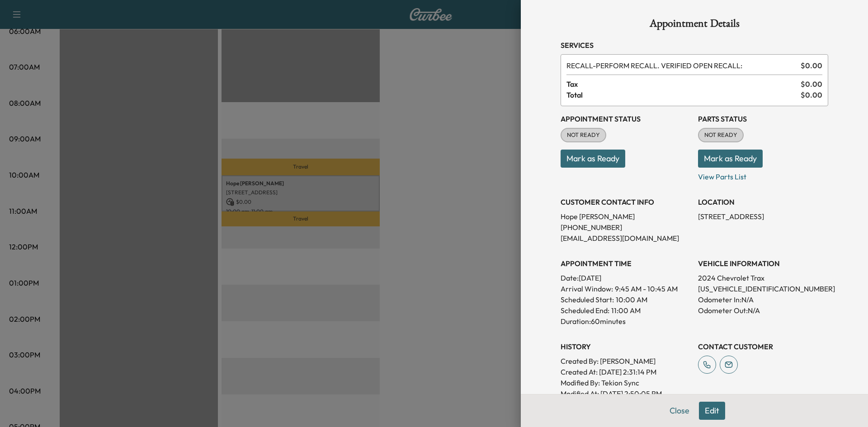  What do you see at coordinates (763, 278) in the screenshot?
I see `p: 2024 Chevrolet Trax` at bounding box center [763, 278].